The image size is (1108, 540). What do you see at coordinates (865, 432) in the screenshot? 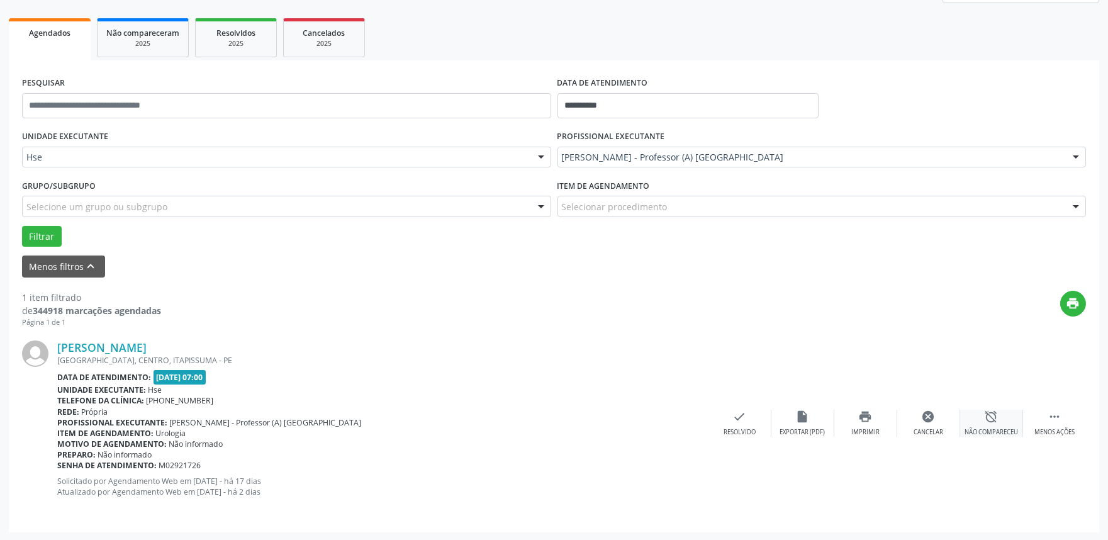
I see `div: Imprimir` at bounding box center [865, 432].